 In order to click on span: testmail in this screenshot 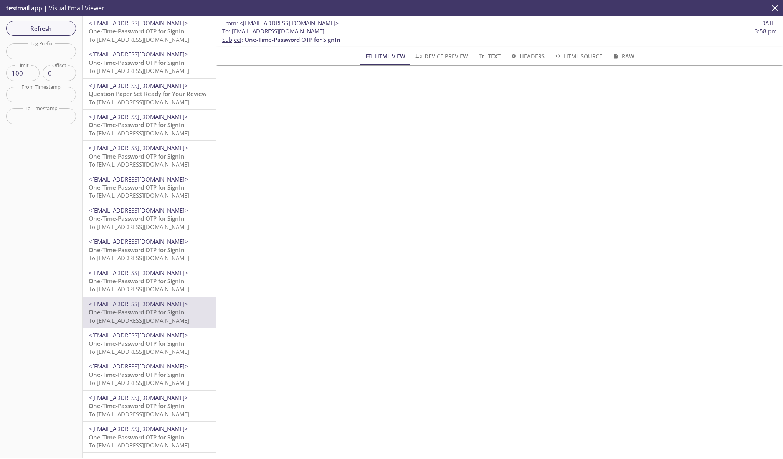, I will do `click(18, 8)`.